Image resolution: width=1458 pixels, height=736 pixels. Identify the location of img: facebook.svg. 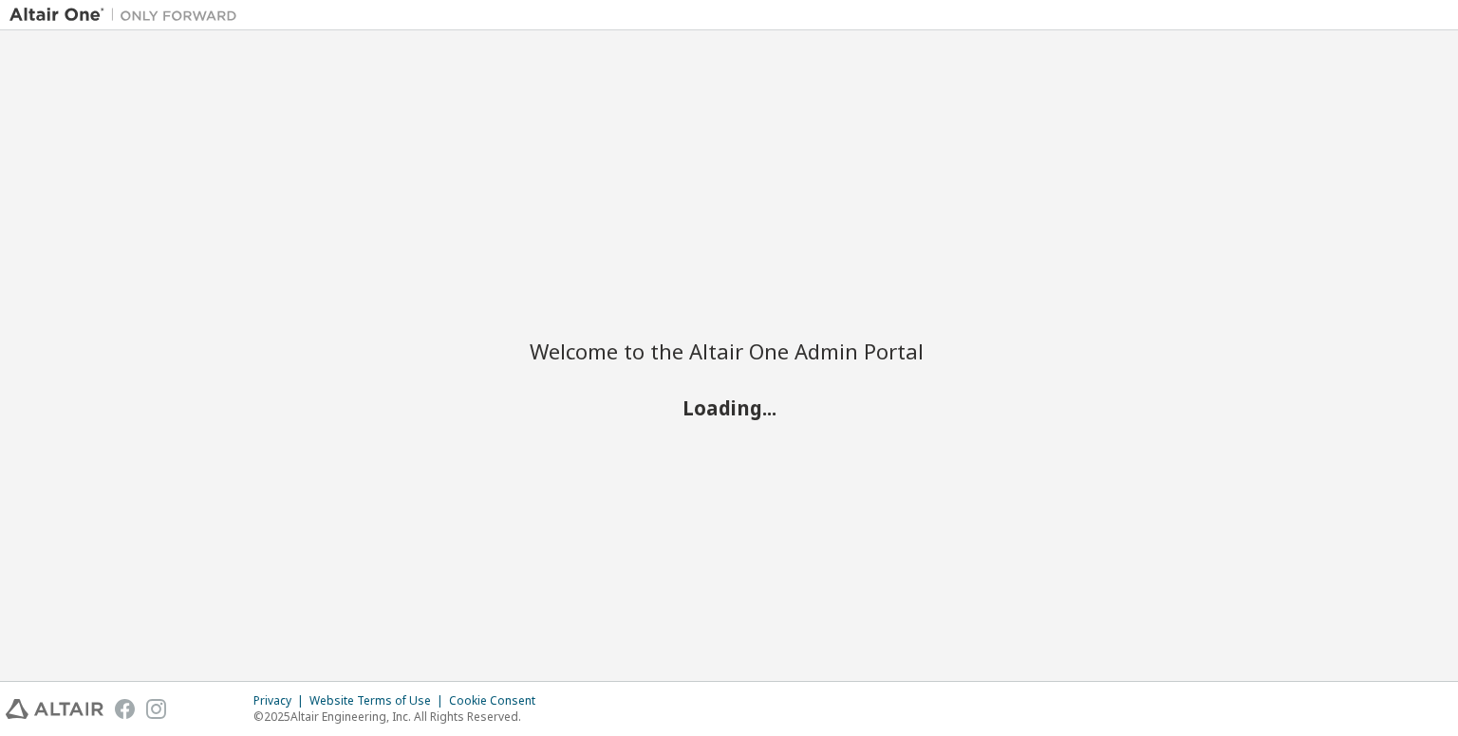
(124, 709).